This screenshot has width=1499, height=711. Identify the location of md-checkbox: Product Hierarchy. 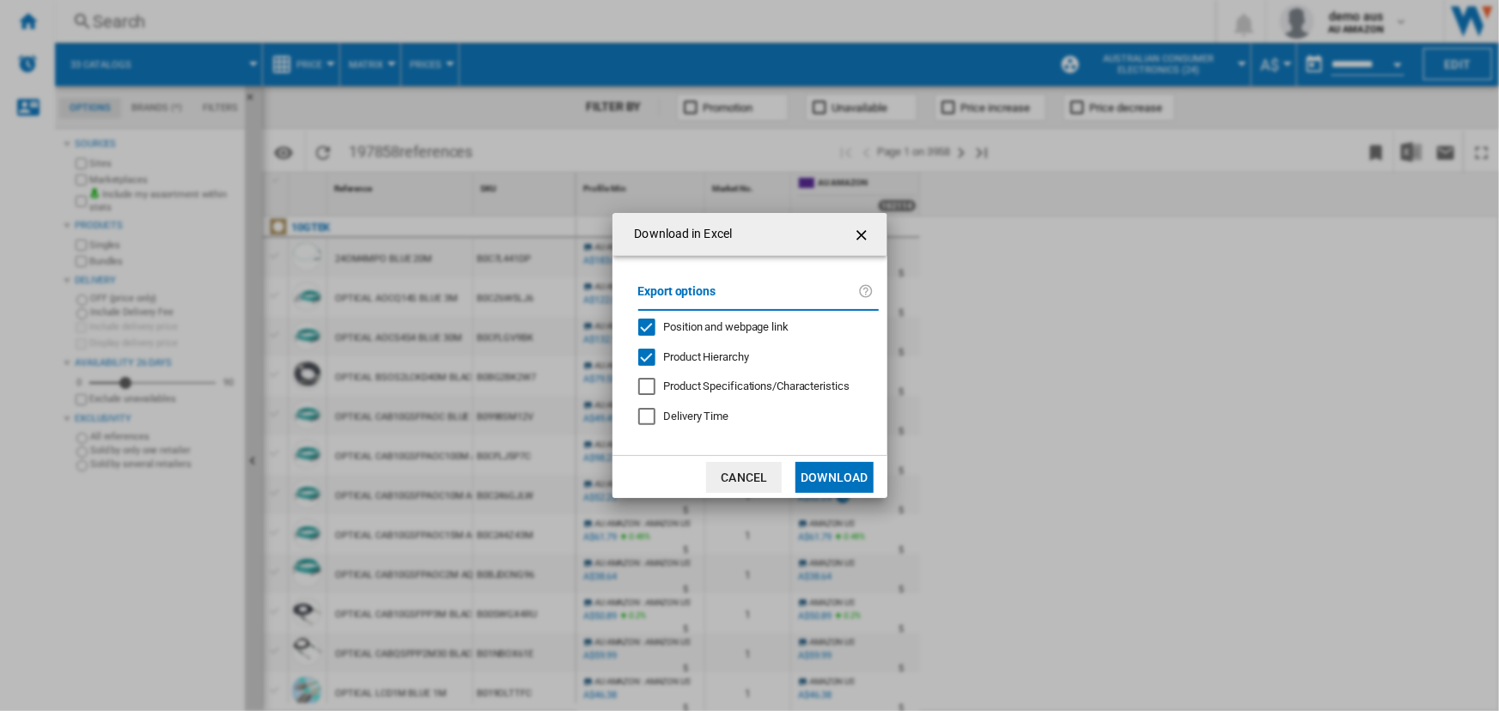
(752, 357).